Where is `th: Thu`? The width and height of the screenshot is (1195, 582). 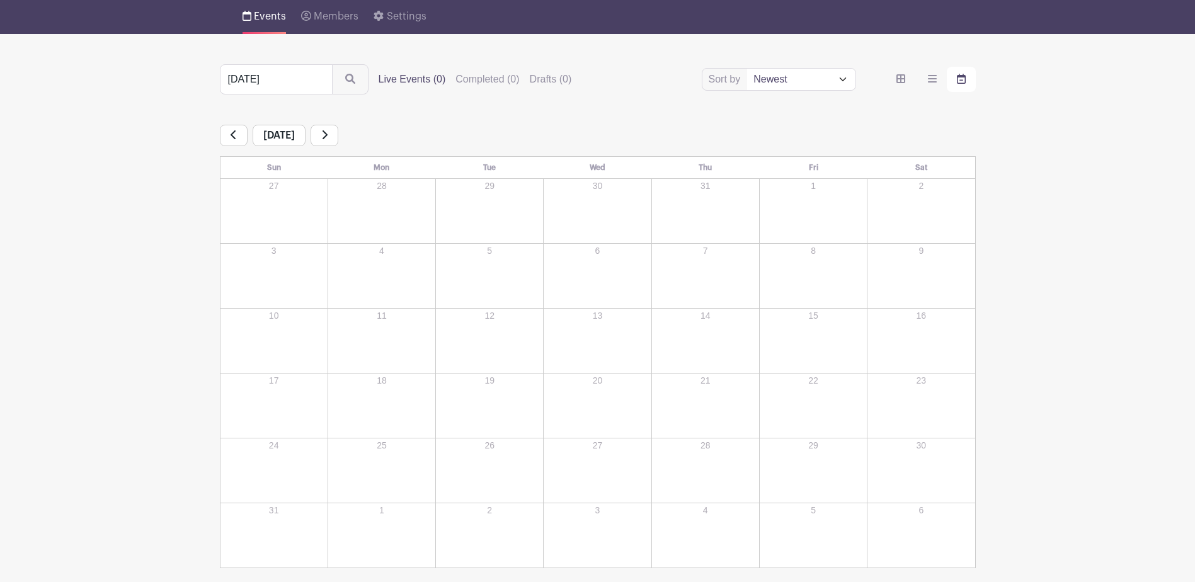
th: Thu is located at coordinates (705, 168).